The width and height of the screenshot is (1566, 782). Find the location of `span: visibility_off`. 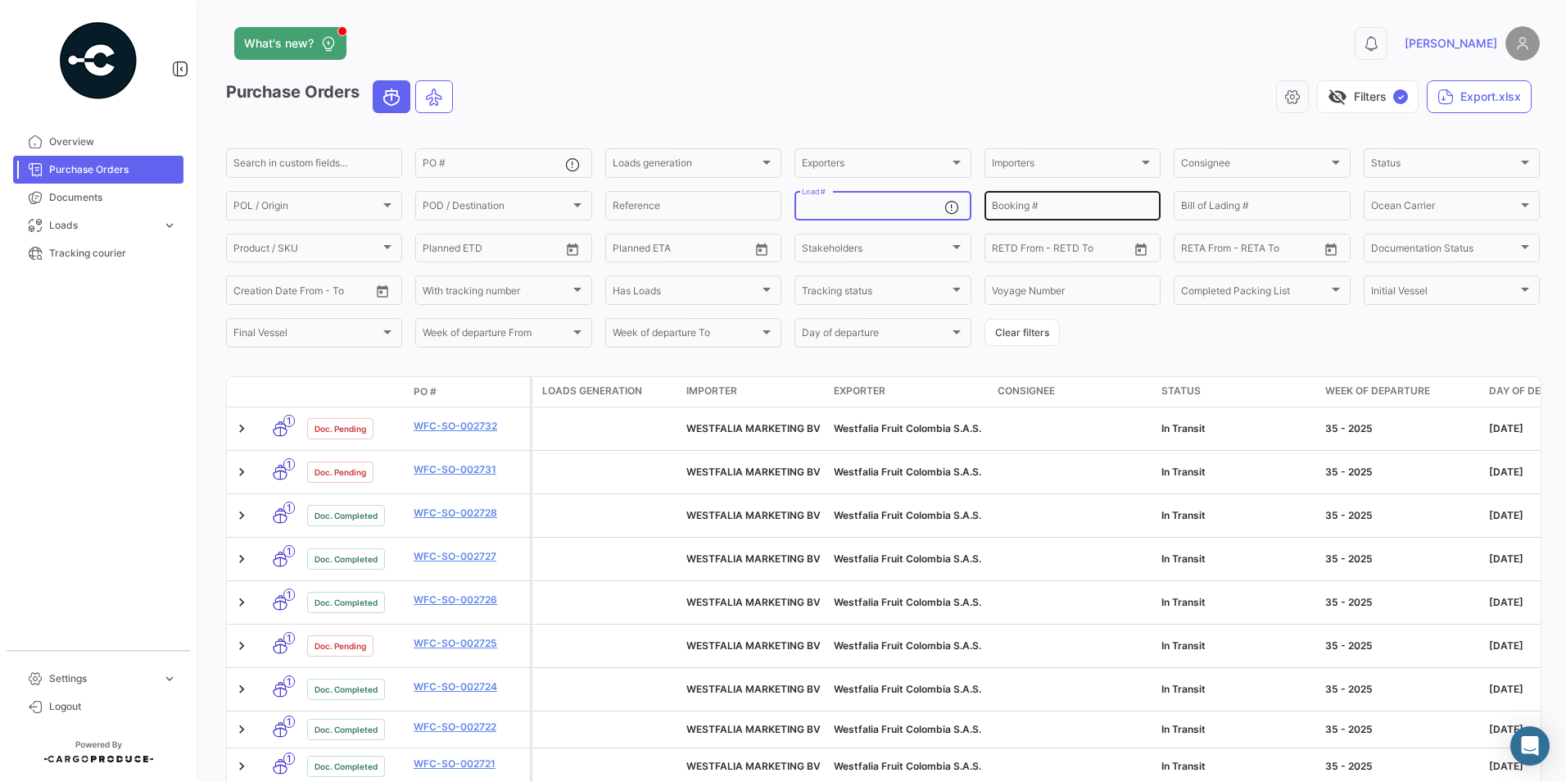

span: visibility_off is located at coordinates (1338, 97).